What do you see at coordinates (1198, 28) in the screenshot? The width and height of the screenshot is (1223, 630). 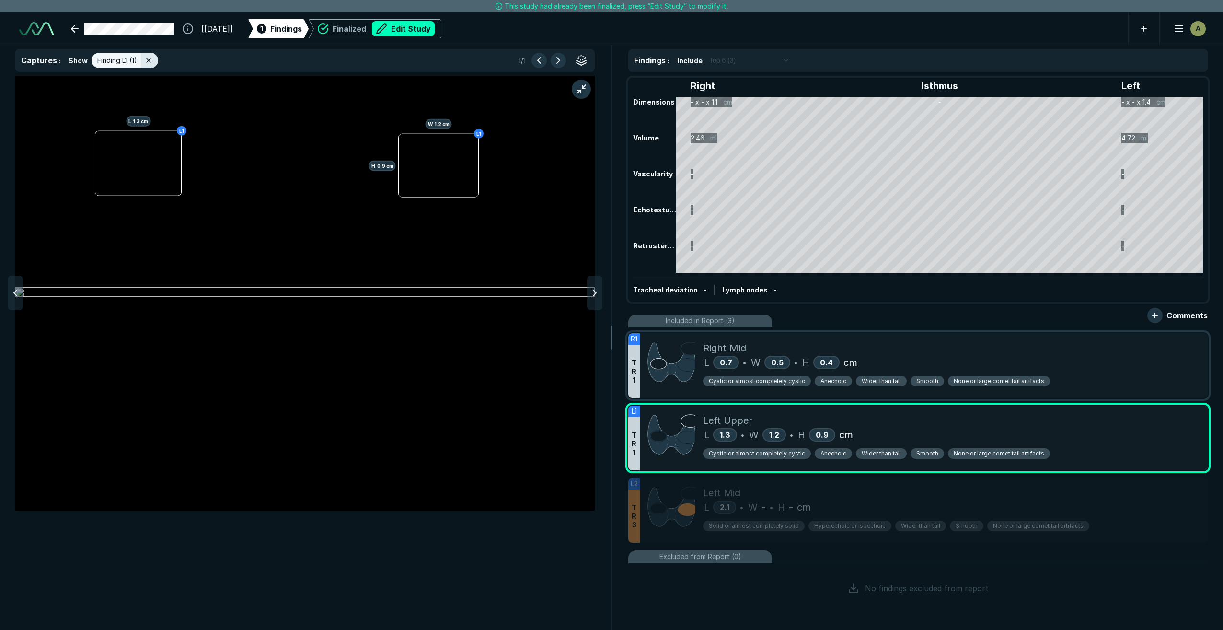 I see `span: A` at bounding box center [1198, 28].